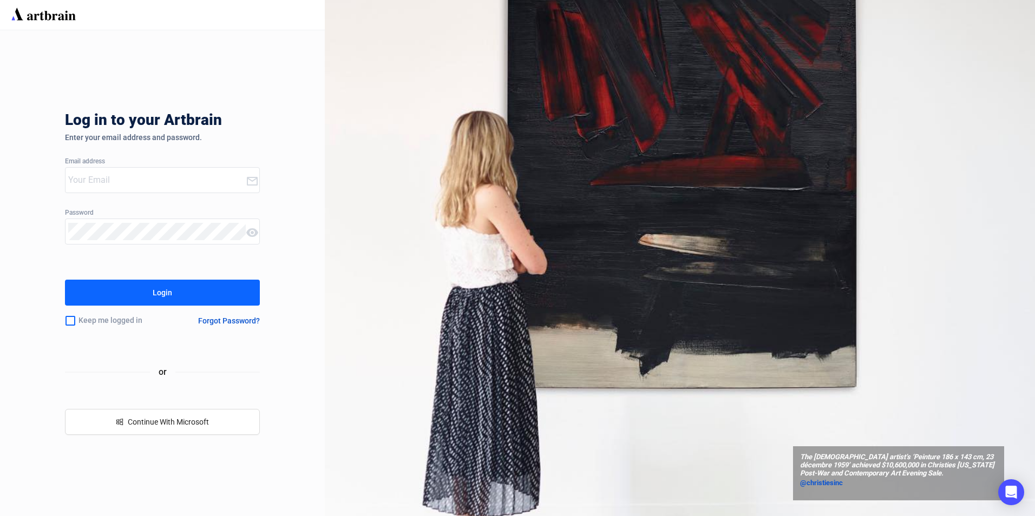  Describe the element at coordinates (1011, 493) in the screenshot. I see `div: Open Intercom Messenger` at that location.